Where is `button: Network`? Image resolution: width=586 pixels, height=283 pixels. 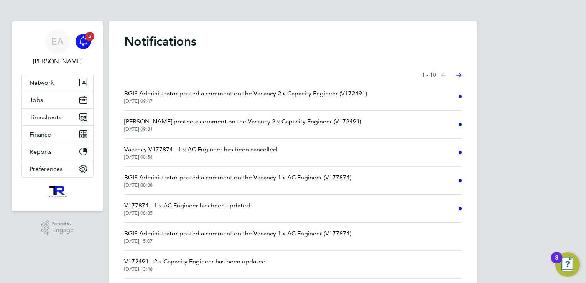
button: Network is located at coordinates (57, 82).